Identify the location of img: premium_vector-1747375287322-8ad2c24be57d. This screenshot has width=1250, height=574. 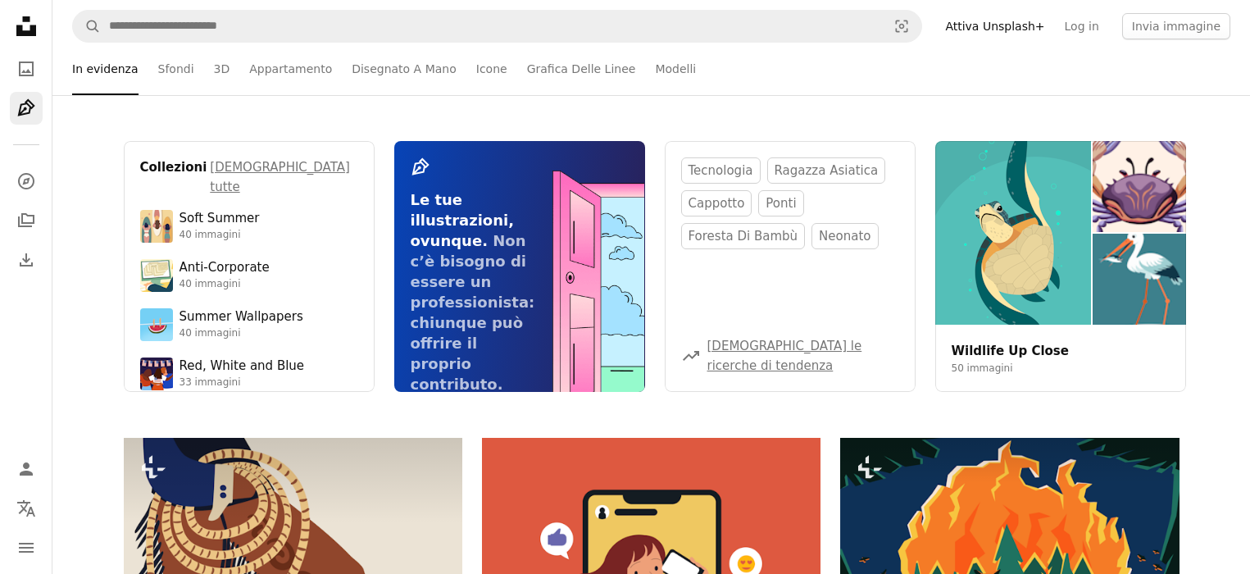
(157, 226).